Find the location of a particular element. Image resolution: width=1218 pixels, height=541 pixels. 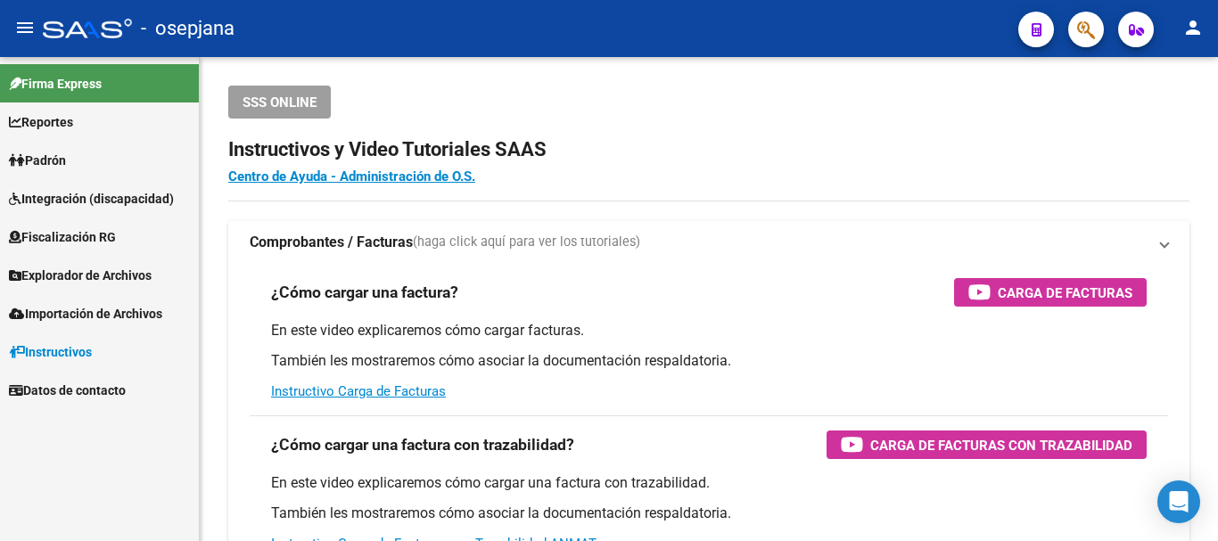

p: En este video explicaremos cómo cargar facturas. is located at coordinates (709, 331).